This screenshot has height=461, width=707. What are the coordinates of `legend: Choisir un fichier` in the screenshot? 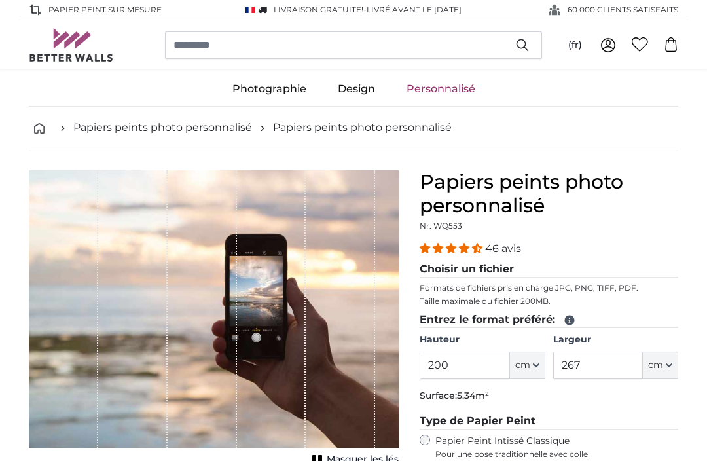 It's located at (548, 269).